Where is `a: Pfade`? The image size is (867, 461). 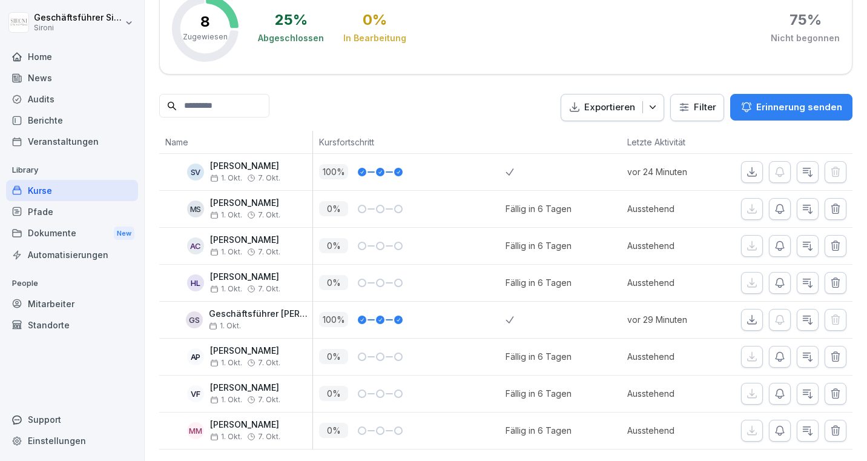 a: Pfade is located at coordinates (72, 211).